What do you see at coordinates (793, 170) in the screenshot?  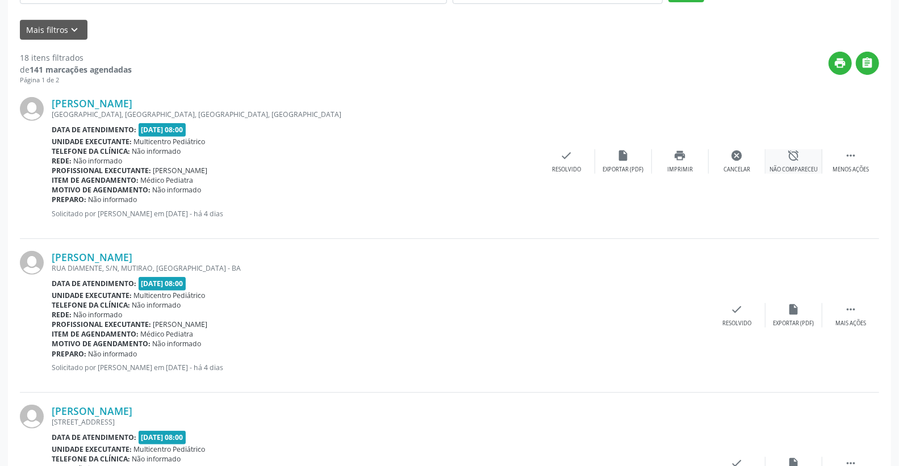 I see `div: Não compareceu` at bounding box center [793, 170].